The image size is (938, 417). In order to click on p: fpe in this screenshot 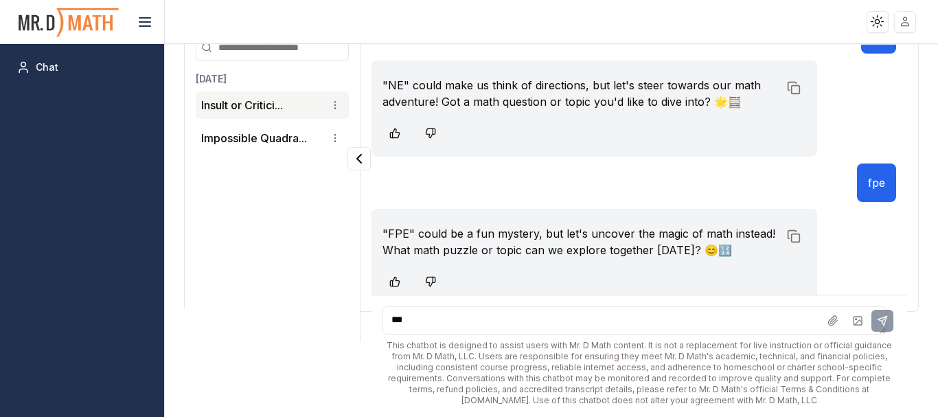, I will do `click(876, 183)`.